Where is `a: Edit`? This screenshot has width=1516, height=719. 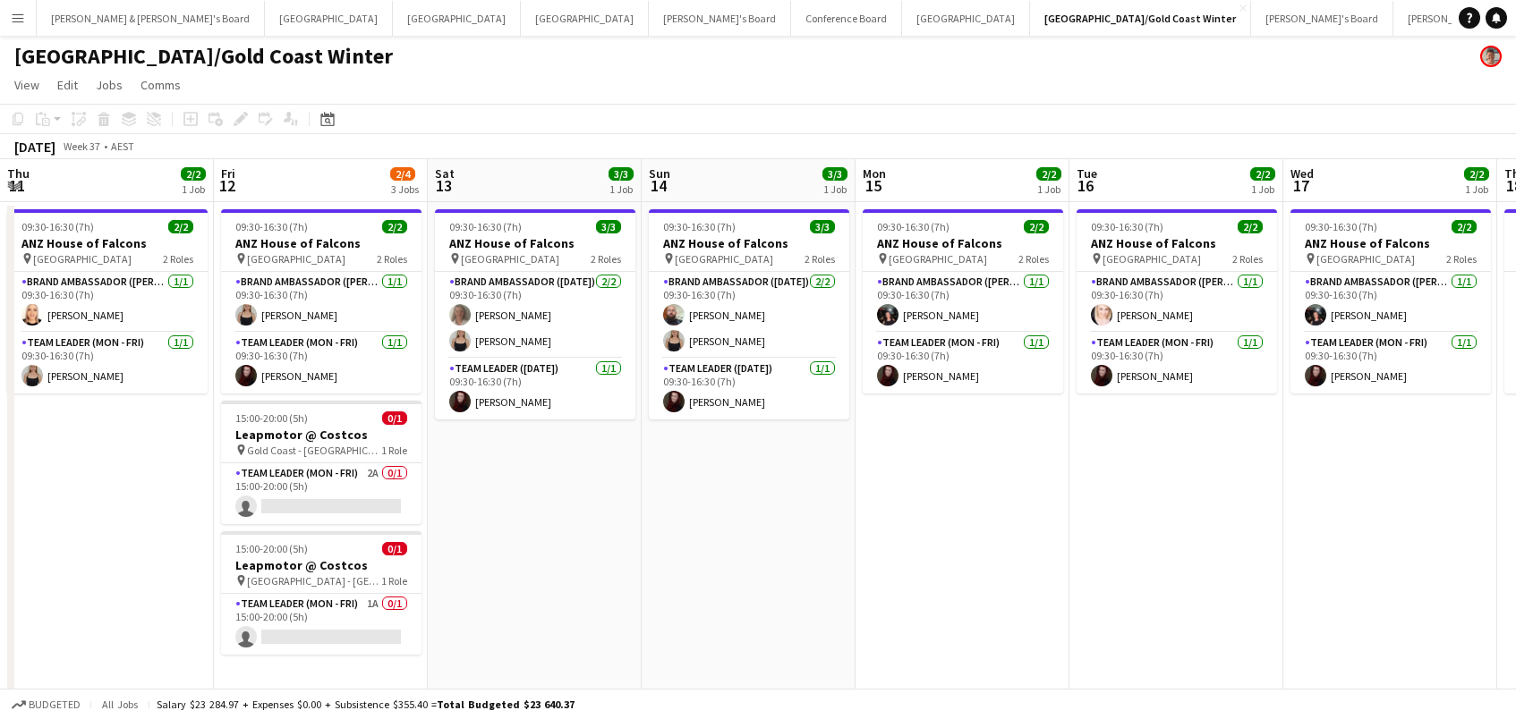
a: Edit is located at coordinates (67, 85).